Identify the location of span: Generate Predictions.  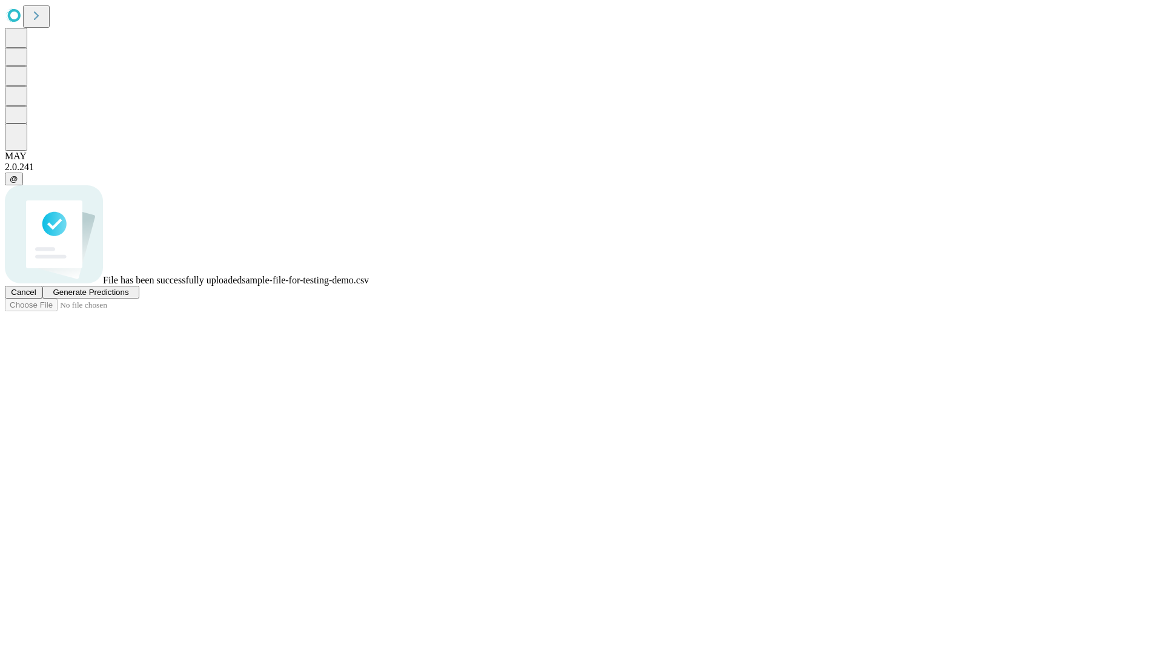
(90, 292).